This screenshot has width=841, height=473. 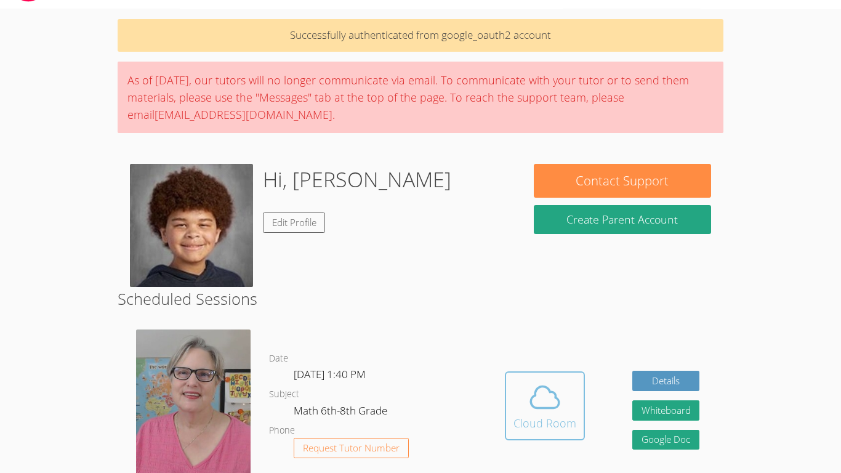 What do you see at coordinates (342, 412) in the screenshot?
I see `dd: Math 6th-8th Grade` at bounding box center [342, 412].